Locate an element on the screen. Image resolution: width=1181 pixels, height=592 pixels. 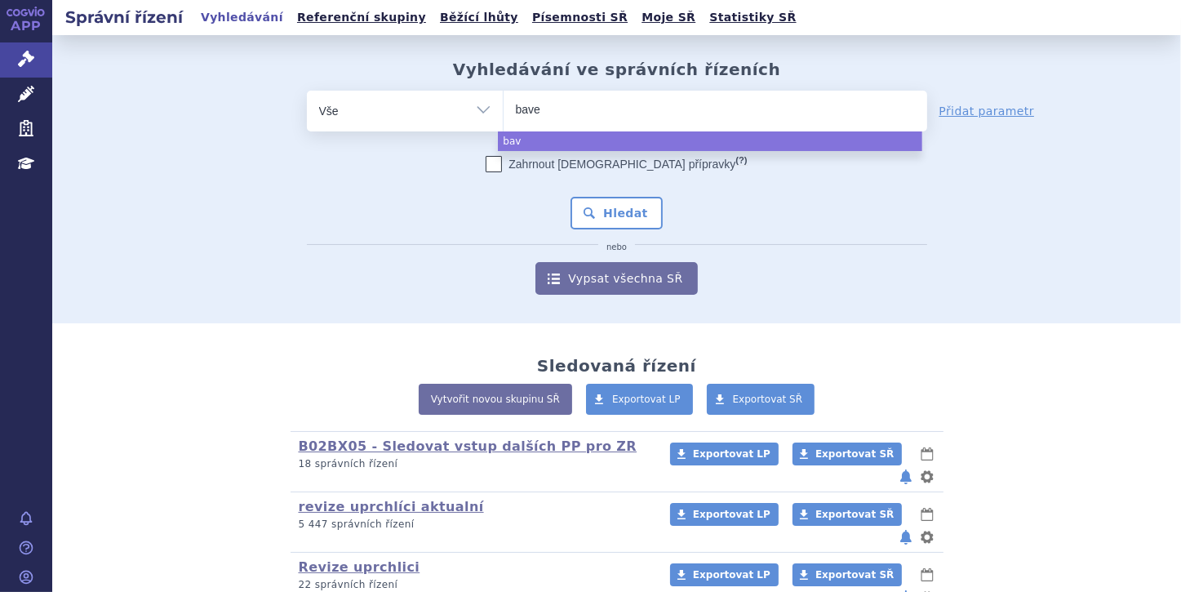
a: Statistiky SŘ is located at coordinates (753, 17).